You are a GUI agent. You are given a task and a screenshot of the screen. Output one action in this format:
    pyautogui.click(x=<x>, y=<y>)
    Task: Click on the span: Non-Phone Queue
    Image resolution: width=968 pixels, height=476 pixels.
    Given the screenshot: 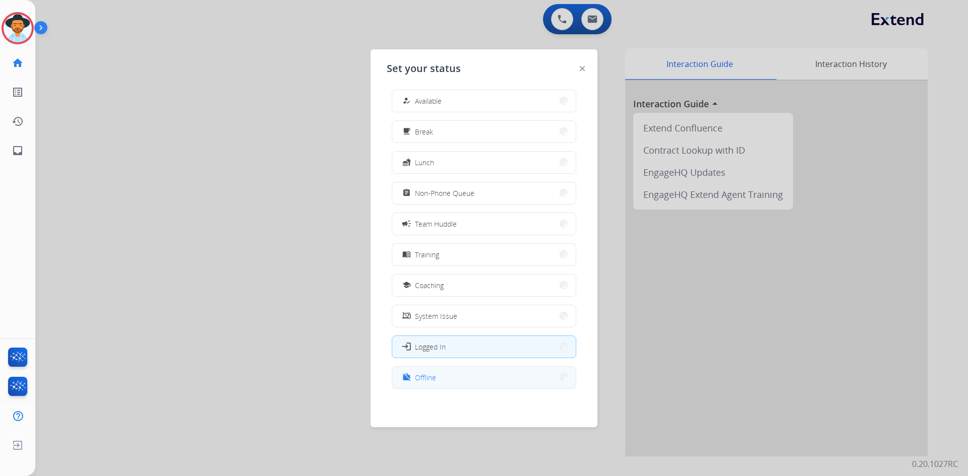 What is the action you would take?
    pyautogui.click(x=445, y=193)
    